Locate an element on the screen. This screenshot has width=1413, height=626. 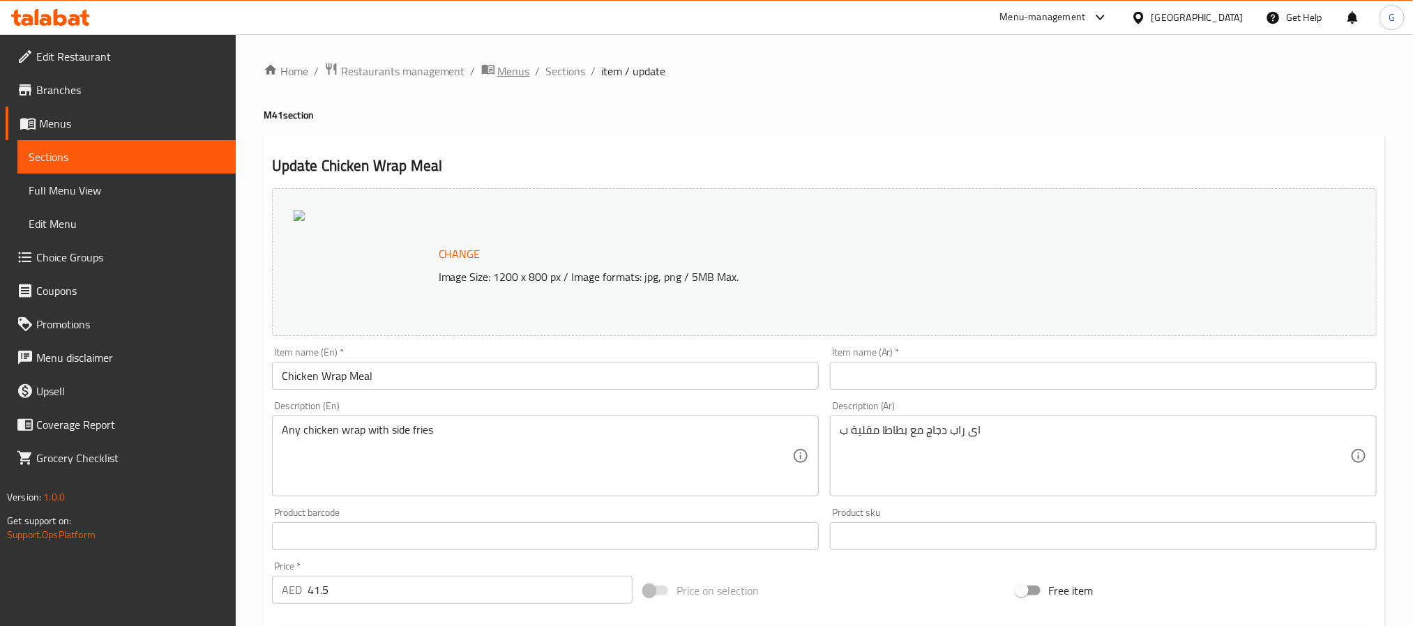
span: Branches is located at coordinates (130, 90).